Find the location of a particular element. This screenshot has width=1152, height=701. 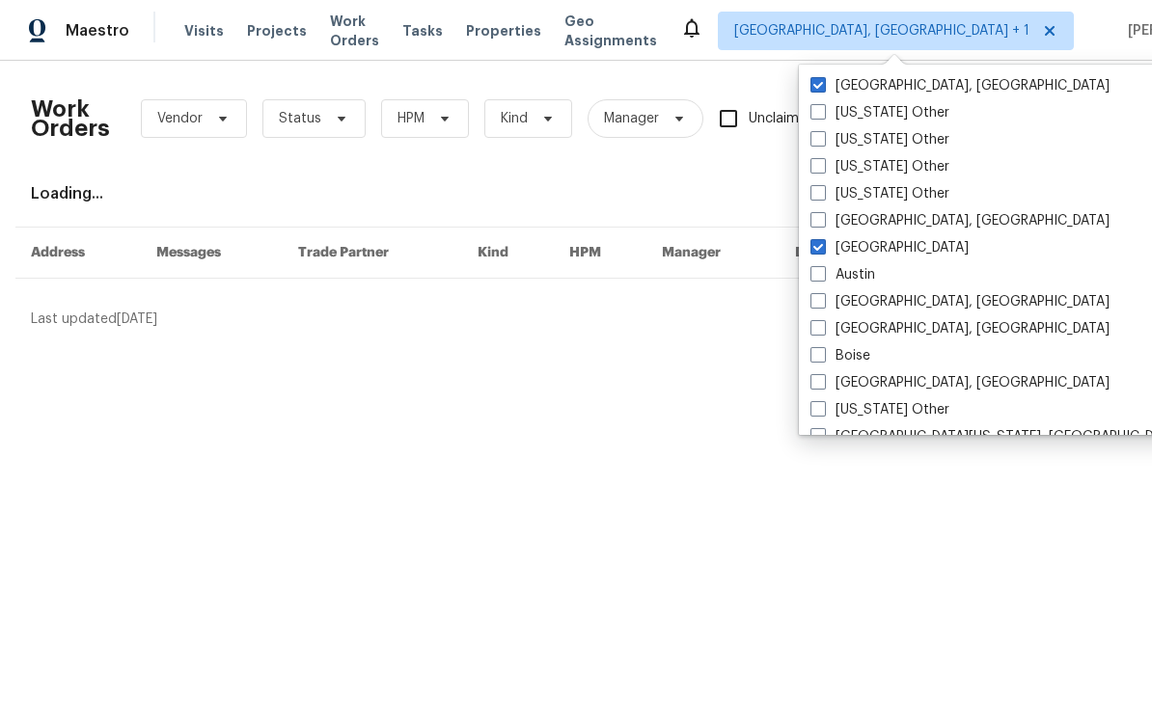

th: Kind is located at coordinates (507, 253).